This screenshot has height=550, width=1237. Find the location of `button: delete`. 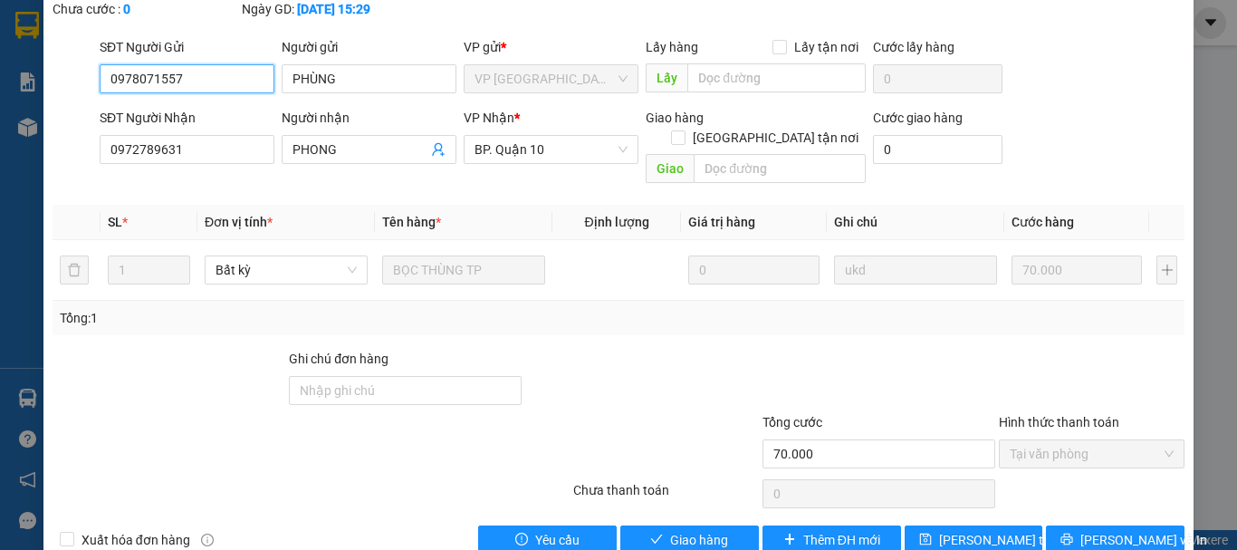

button: delete is located at coordinates (74, 270).